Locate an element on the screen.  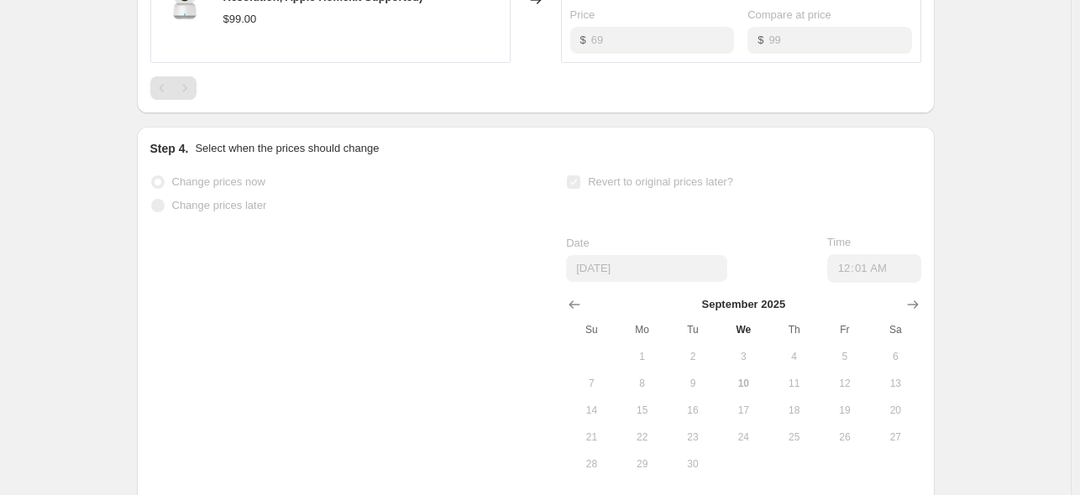
span: 7 is located at coordinates (591, 384).